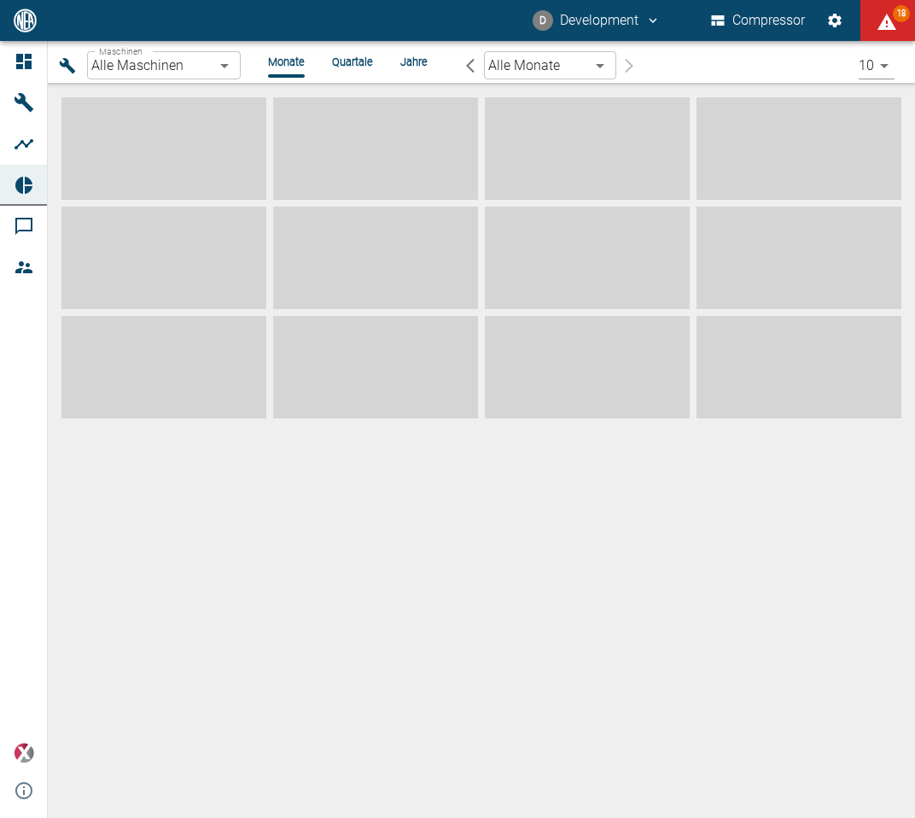 Image resolution: width=915 pixels, height=818 pixels. Describe the element at coordinates (597, 20) in the screenshot. I see `button: dev@neaxplore.com` at that location.